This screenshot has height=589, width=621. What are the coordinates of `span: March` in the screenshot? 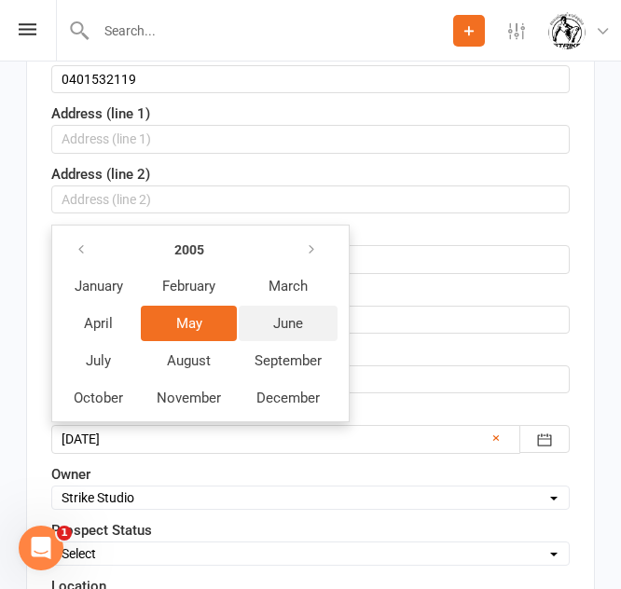 It's located at (288, 286).